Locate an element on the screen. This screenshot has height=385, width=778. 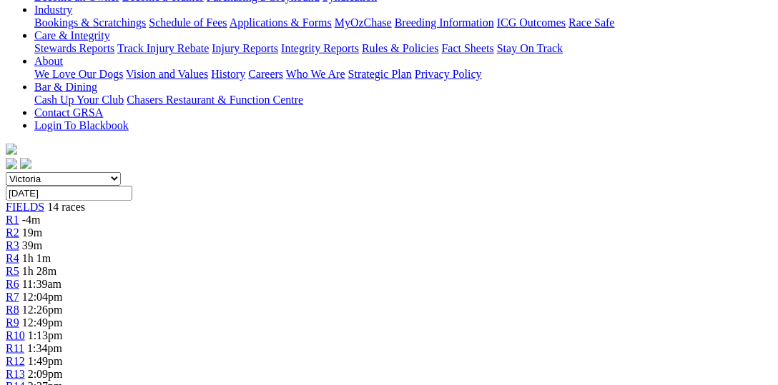
a: Chasers Restaurant & Function Centre is located at coordinates (214, 99).